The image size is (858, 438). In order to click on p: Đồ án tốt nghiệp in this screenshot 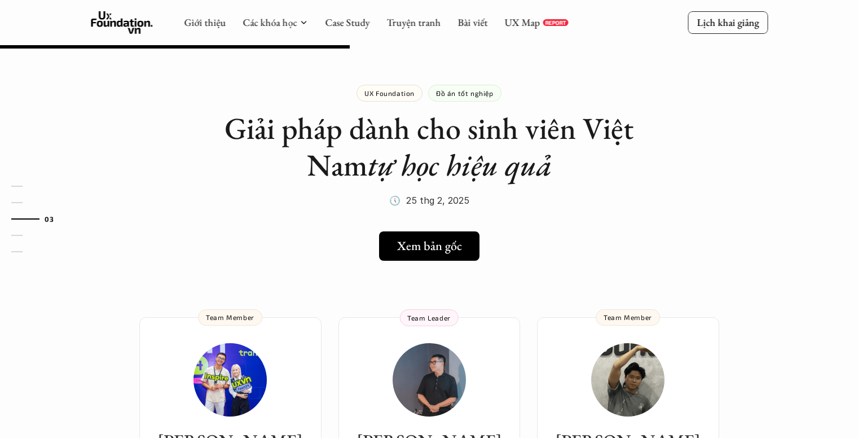, I will do `click(465, 93)`.